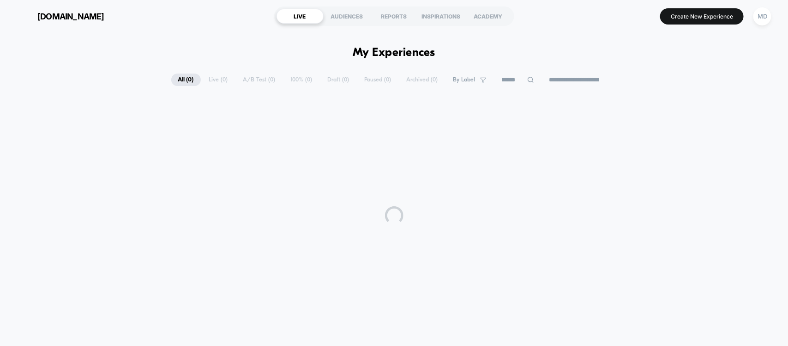  What do you see at coordinates (763, 16) in the screenshot?
I see `div: MD` at bounding box center [763, 16].